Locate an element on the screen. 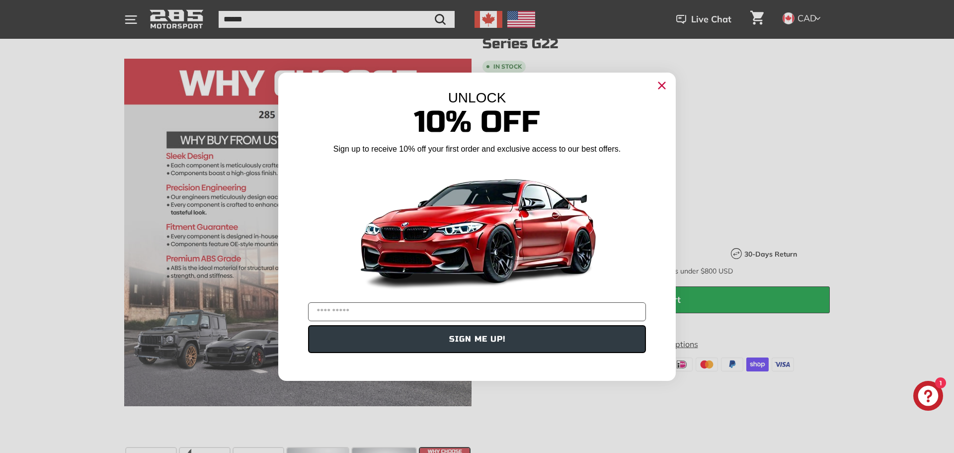 The height and width of the screenshot is (453, 954). span: 10% Off is located at coordinates (477, 122).